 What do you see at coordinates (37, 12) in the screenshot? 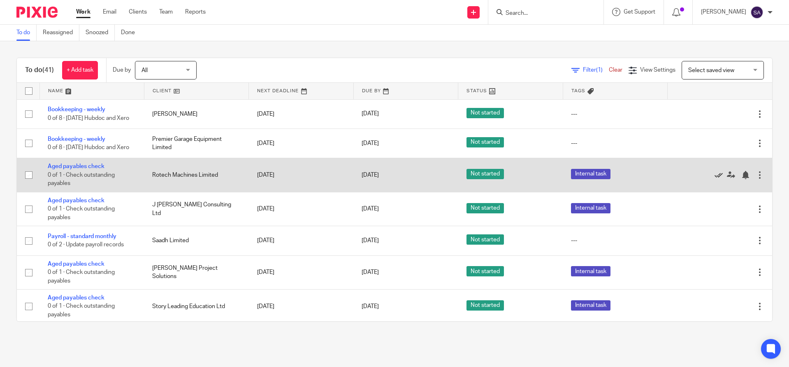
I see `img: Pixie` at bounding box center [37, 12].